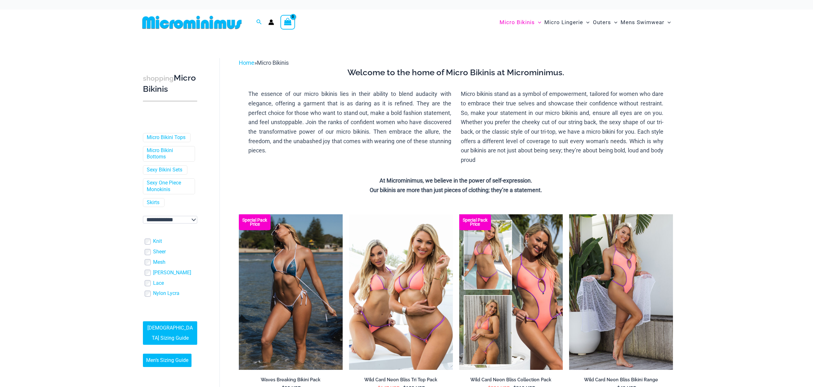 This screenshot has height=387, width=813. What do you see at coordinates (646, 22) in the screenshot?
I see `a: Mens SwimwearMenu ToggleMenu Toggle` at bounding box center [646, 22].